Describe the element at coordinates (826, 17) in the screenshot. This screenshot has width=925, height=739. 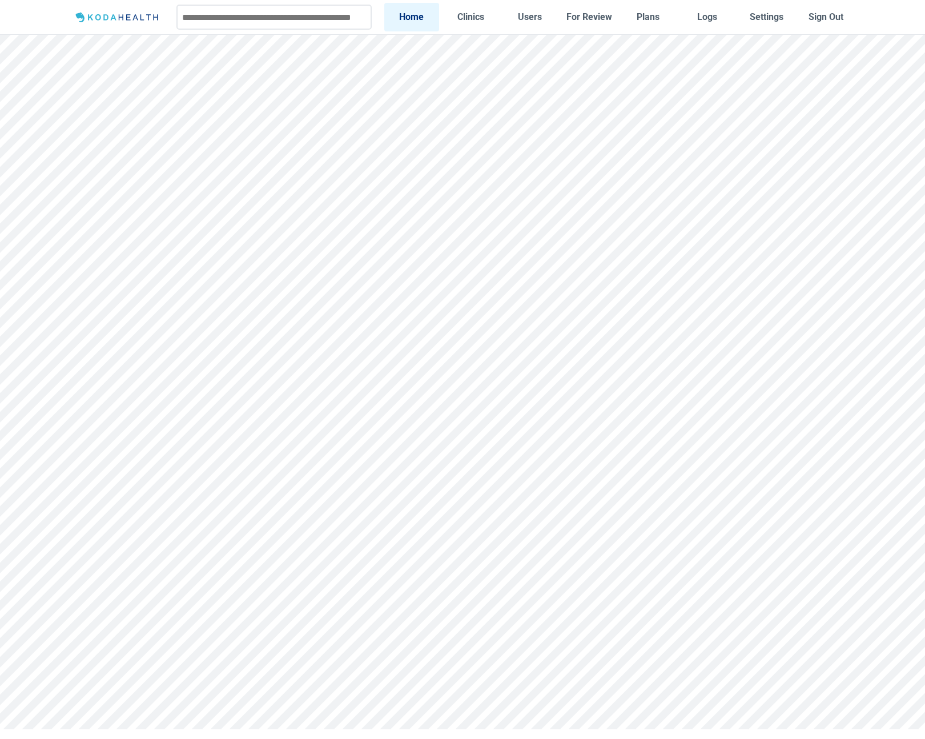
I see `button: Sign Out` at that location.